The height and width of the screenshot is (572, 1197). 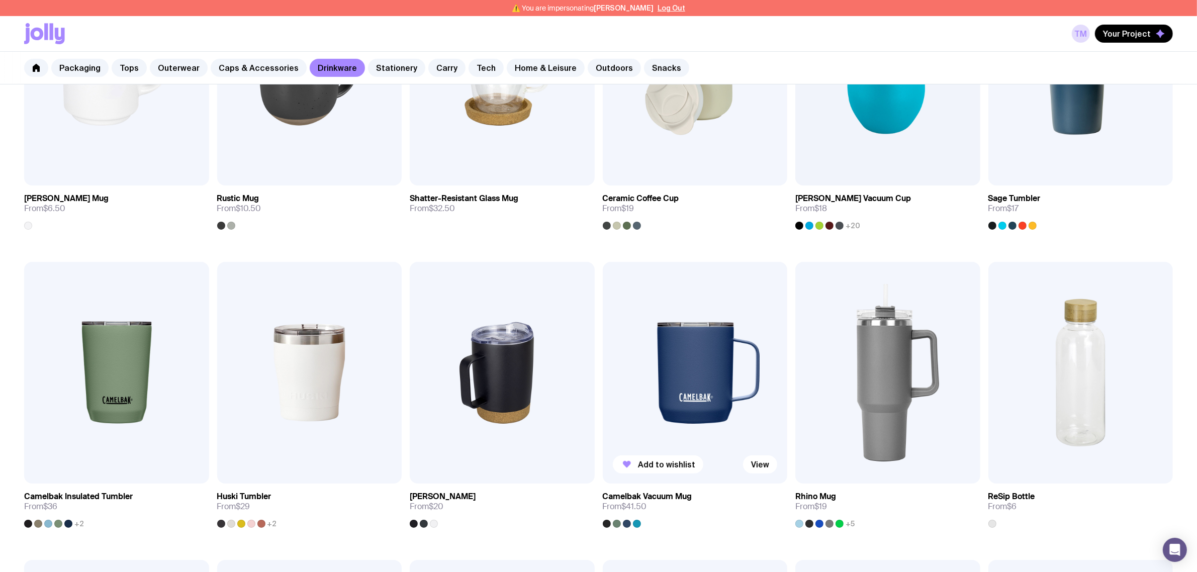 I want to click on a: Tech, so click(x=486, y=68).